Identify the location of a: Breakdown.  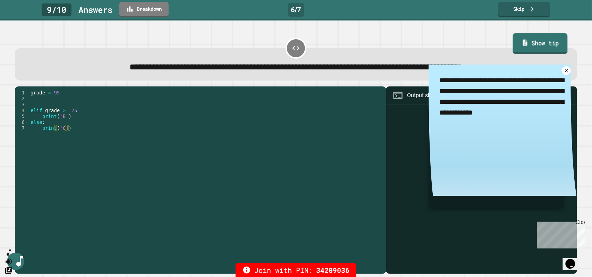
(144, 9).